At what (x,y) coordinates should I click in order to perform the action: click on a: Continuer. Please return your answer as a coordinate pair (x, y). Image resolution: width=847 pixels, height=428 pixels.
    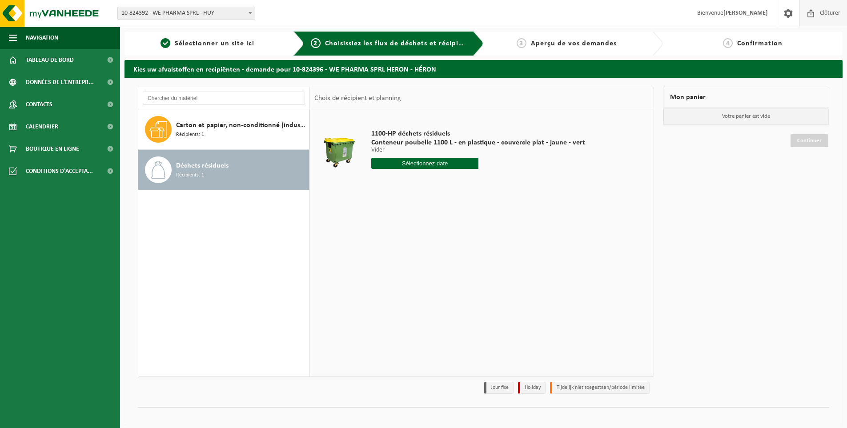
    Looking at the image, I should click on (809, 140).